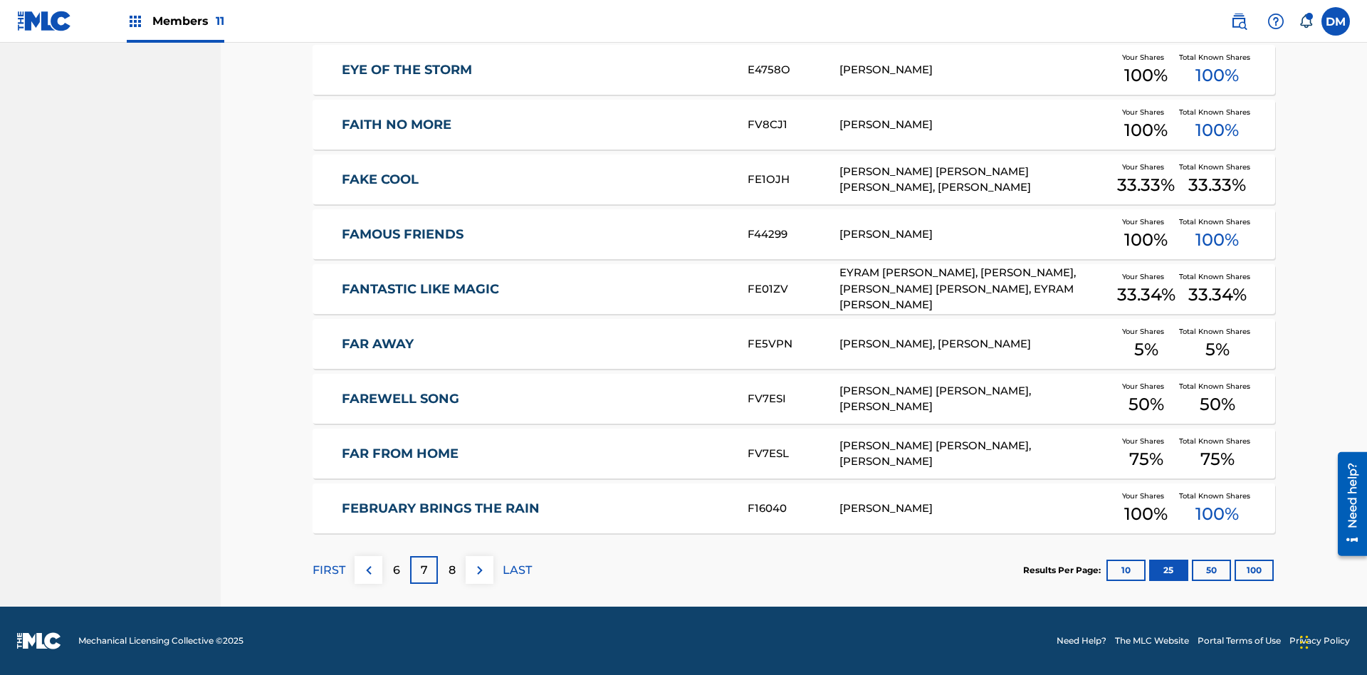 The width and height of the screenshot is (1367, 675). Describe the element at coordinates (793, 125) in the screenshot. I see `div: FV8CJ1` at that location.